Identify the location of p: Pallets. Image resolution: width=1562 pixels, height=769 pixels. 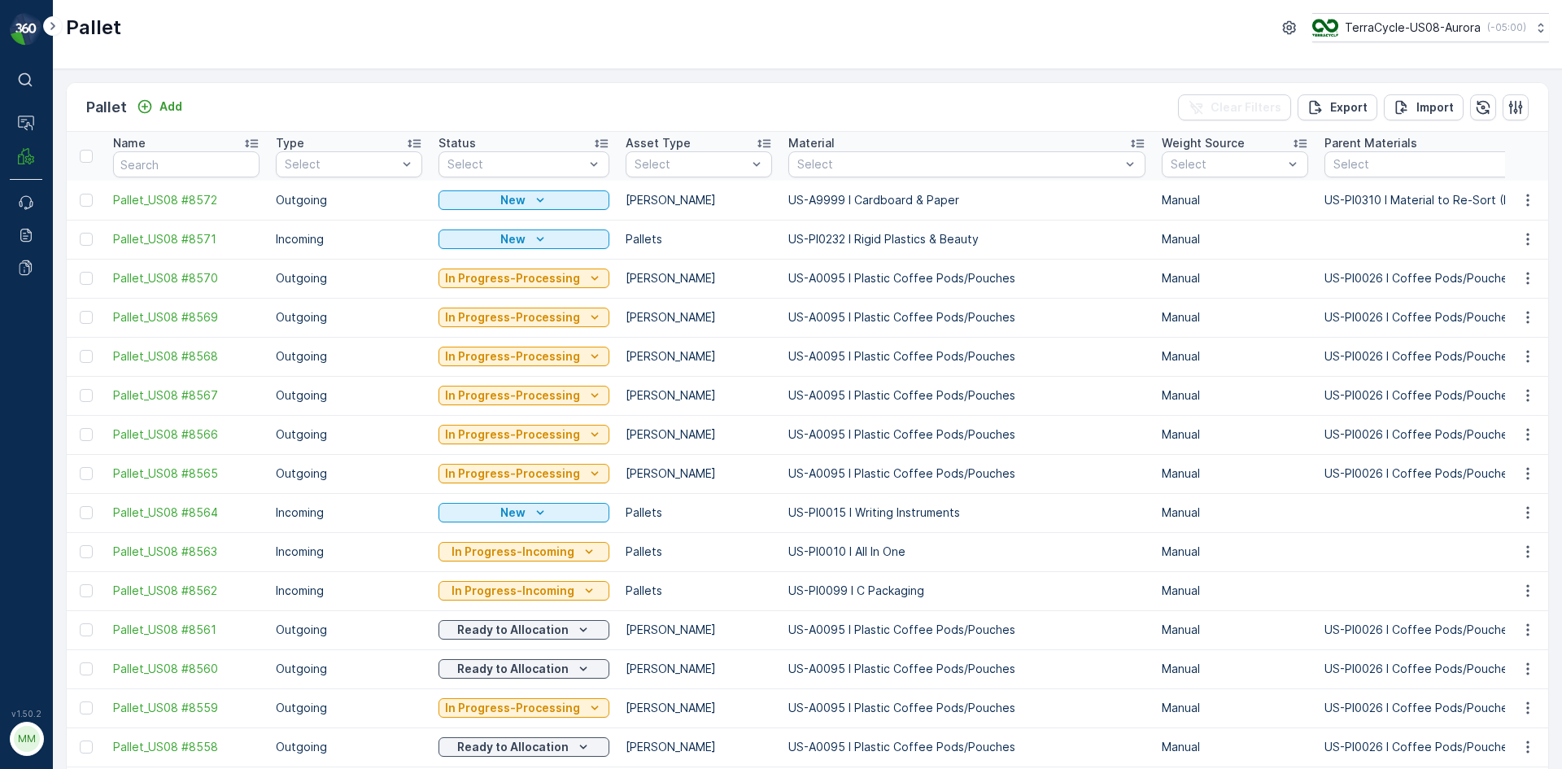
(699, 513).